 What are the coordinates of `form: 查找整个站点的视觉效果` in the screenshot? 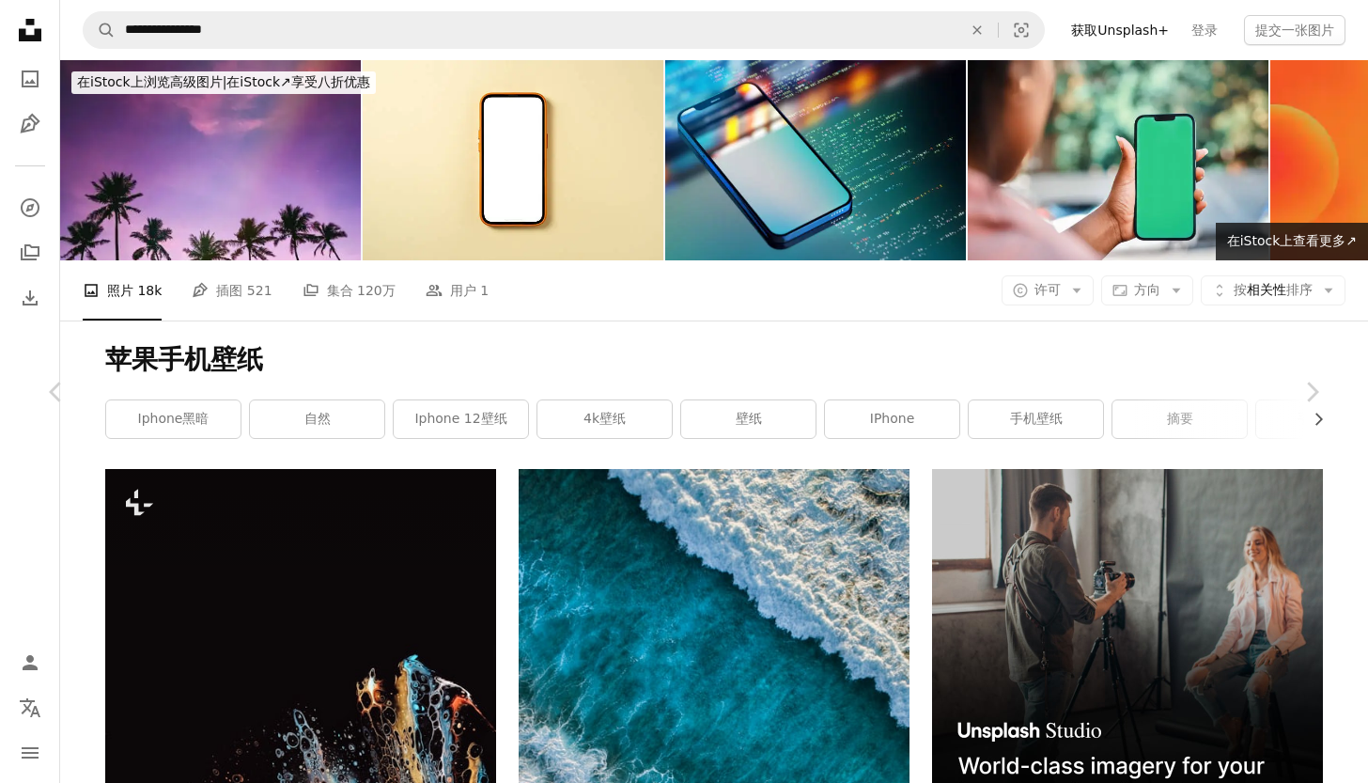 It's located at (564, 30).